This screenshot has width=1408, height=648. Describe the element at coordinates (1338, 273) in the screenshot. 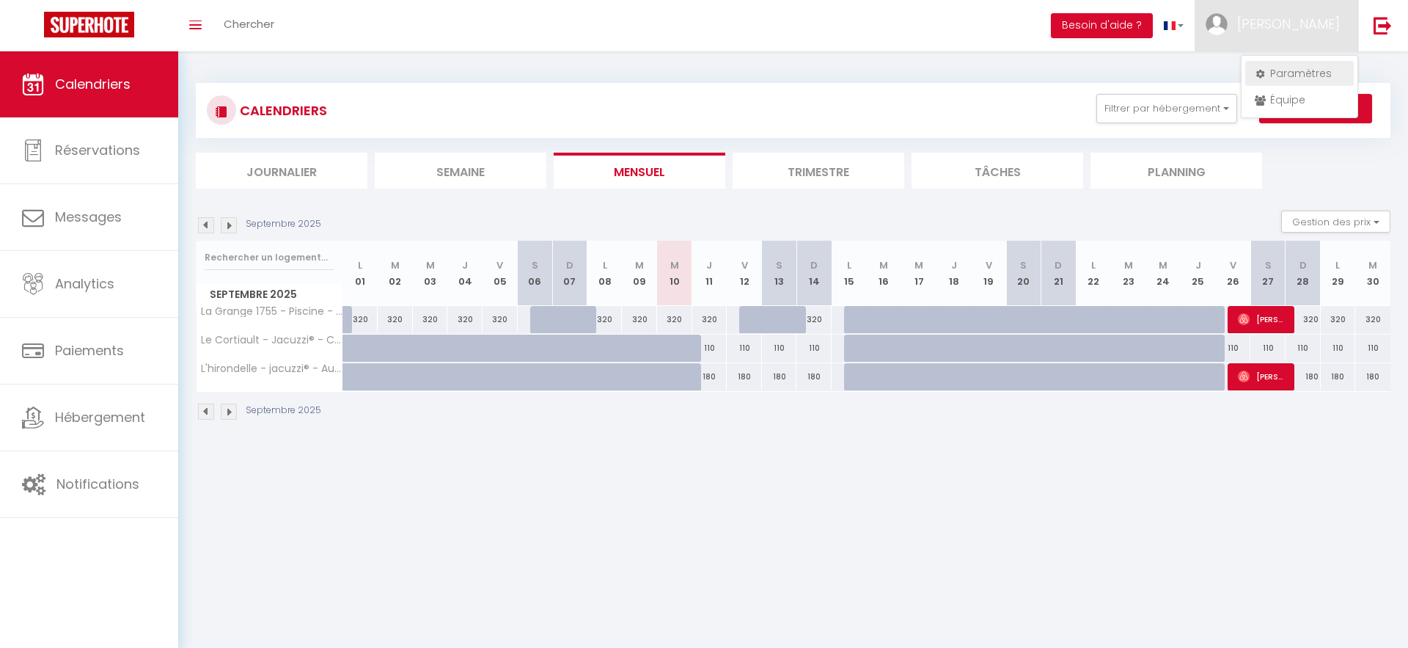

I see `th: 29` at that location.